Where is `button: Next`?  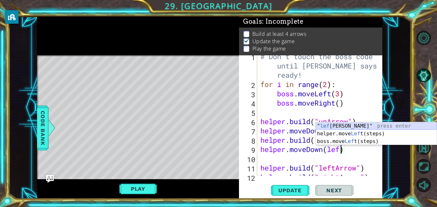 button: Next is located at coordinates (334, 190).